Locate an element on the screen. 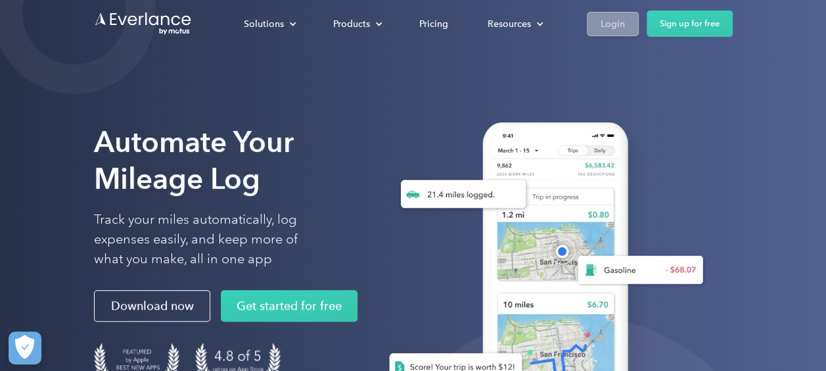 This screenshot has width=826, height=371. a: Login is located at coordinates (612, 24).